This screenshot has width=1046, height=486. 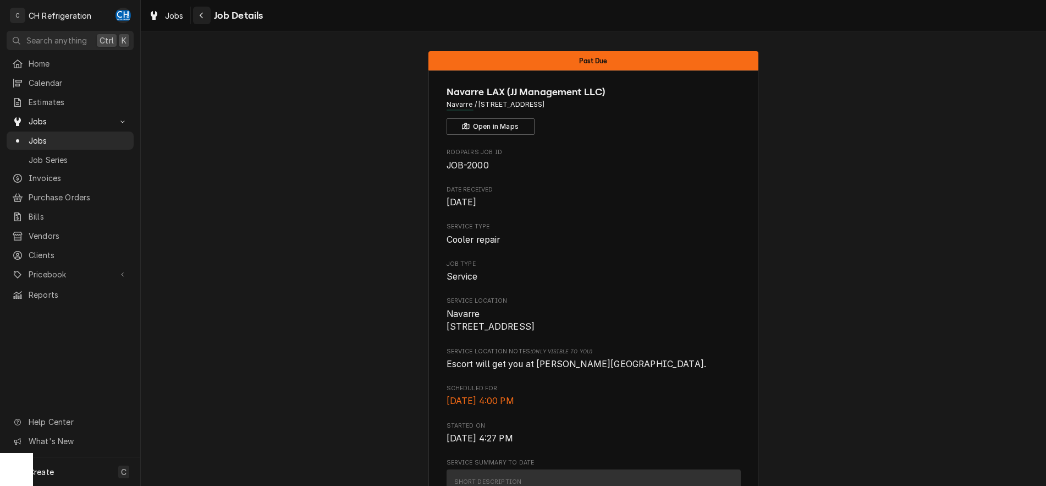 I want to click on span: Invoices, so click(x=78, y=178).